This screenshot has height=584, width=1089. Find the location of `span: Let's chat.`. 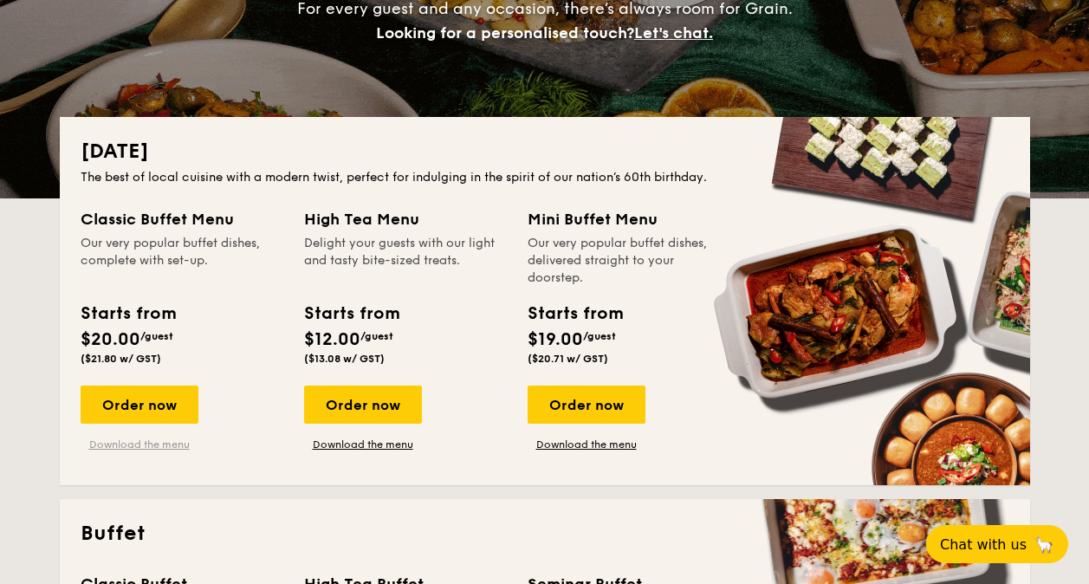

span: Let's chat. is located at coordinates (673, 33).